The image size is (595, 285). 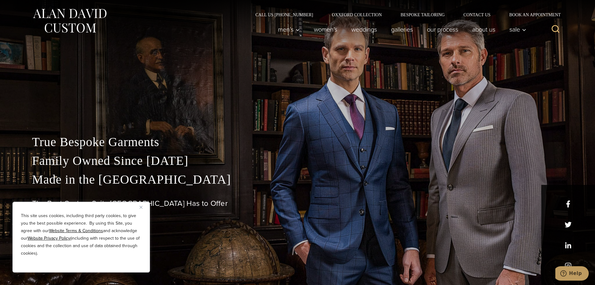 I want to click on a: Oxxford Collection, so click(x=357, y=15).